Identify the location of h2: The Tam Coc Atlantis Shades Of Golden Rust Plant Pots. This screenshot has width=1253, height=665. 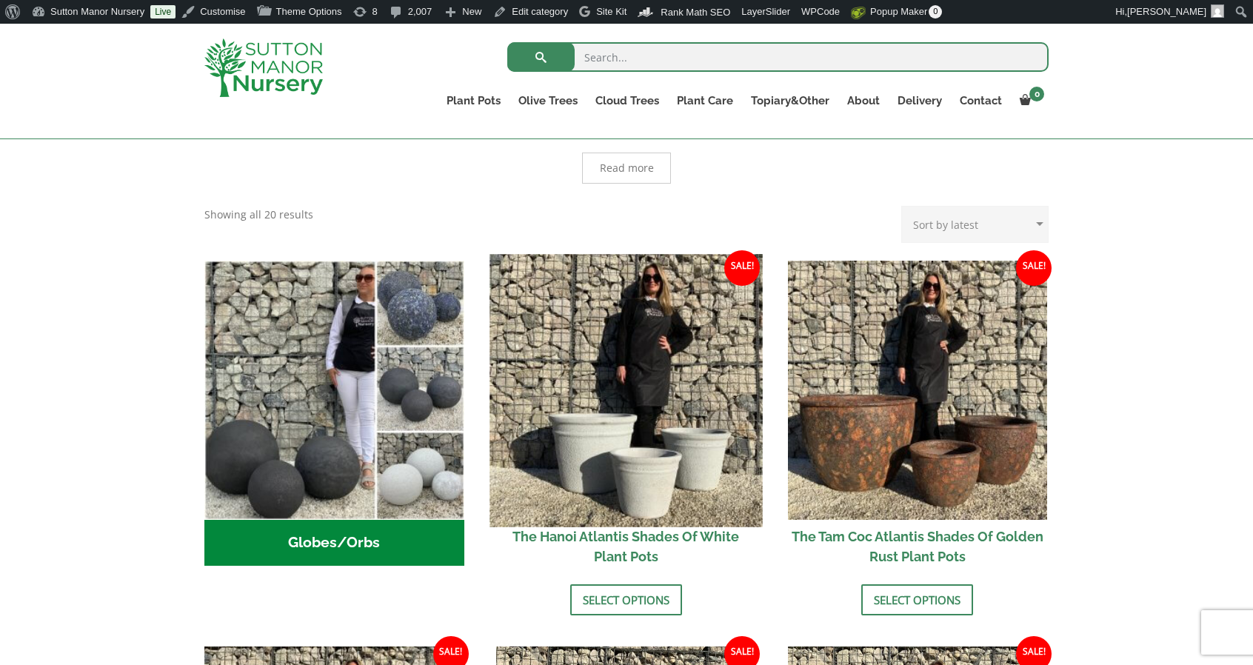
(917, 546).